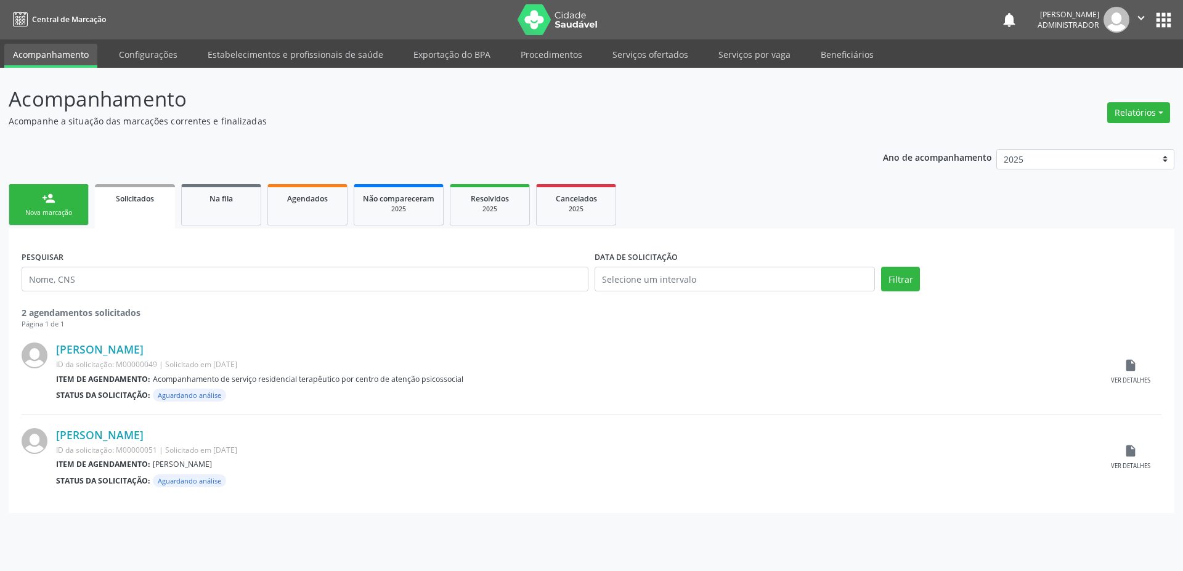 This screenshot has height=571, width=1183. Describe the element at coordinates (1163, 20) in the screenshot. I see `button: apps` at that location.